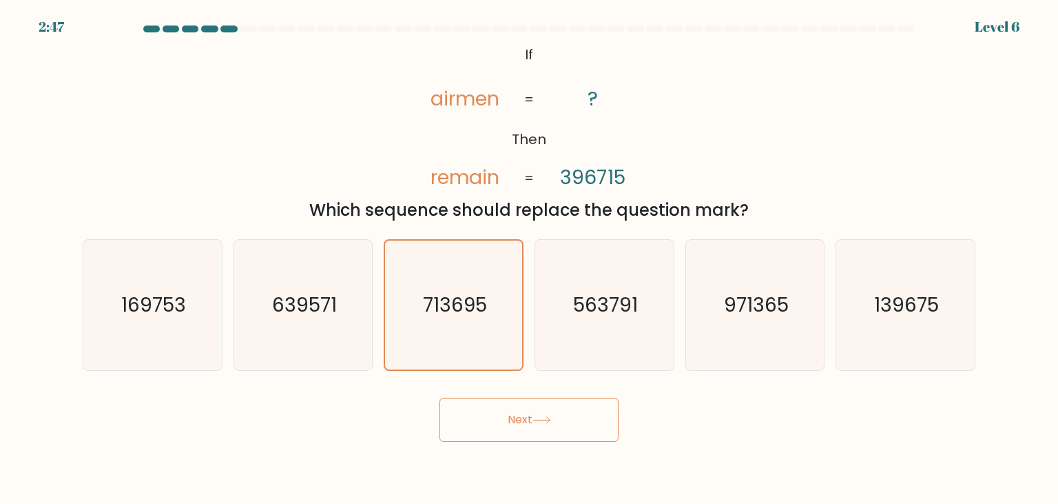 The height and width of the screenshot is (504, 1058). I want to click on text: 639571, so click(304, 304).